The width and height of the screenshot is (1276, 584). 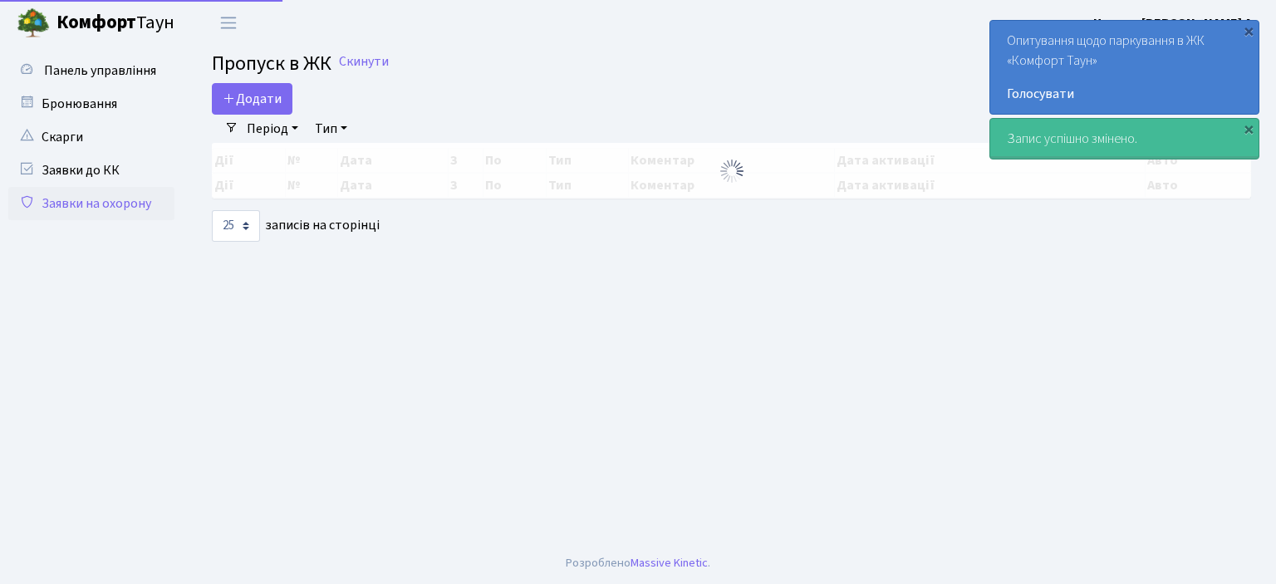 I want to click on a: Панель управління, so click(x=91, y=71).